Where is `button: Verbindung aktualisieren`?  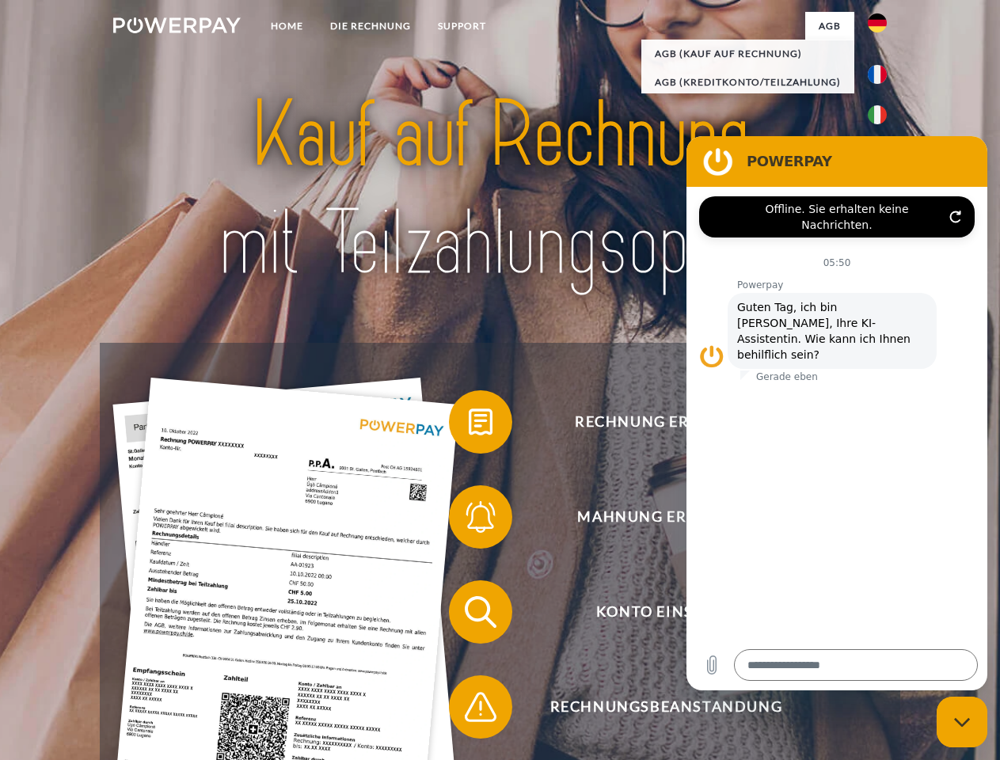
button: Verbindung aktualisieren is located at coordinates (269, 81).